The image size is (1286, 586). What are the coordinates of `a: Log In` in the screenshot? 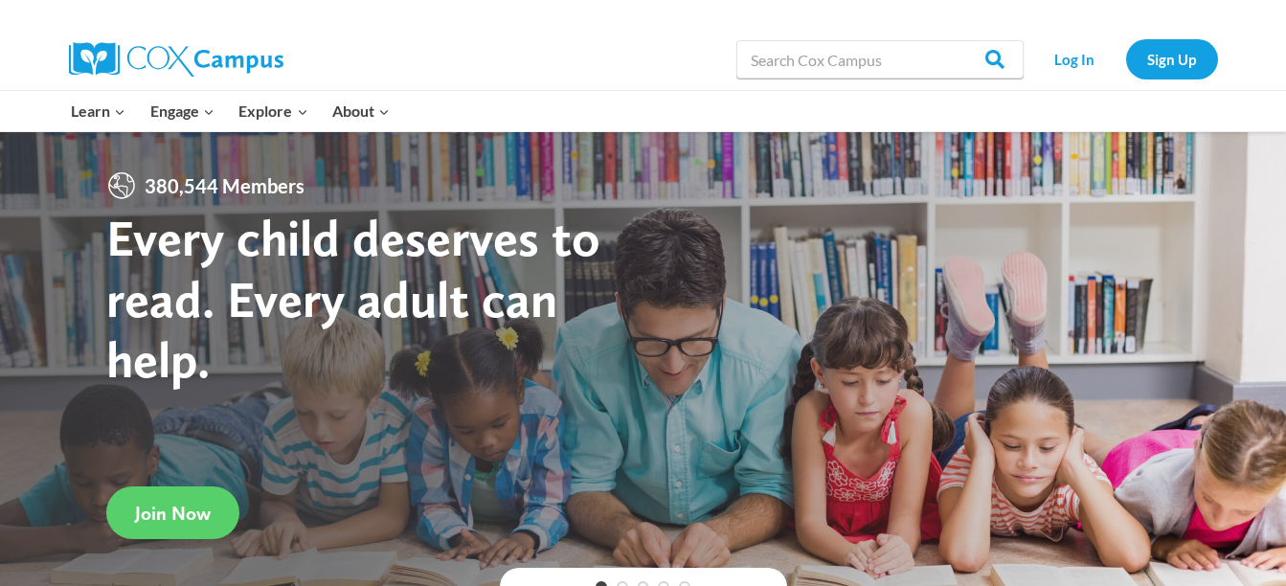 It's located at (1074, 58).